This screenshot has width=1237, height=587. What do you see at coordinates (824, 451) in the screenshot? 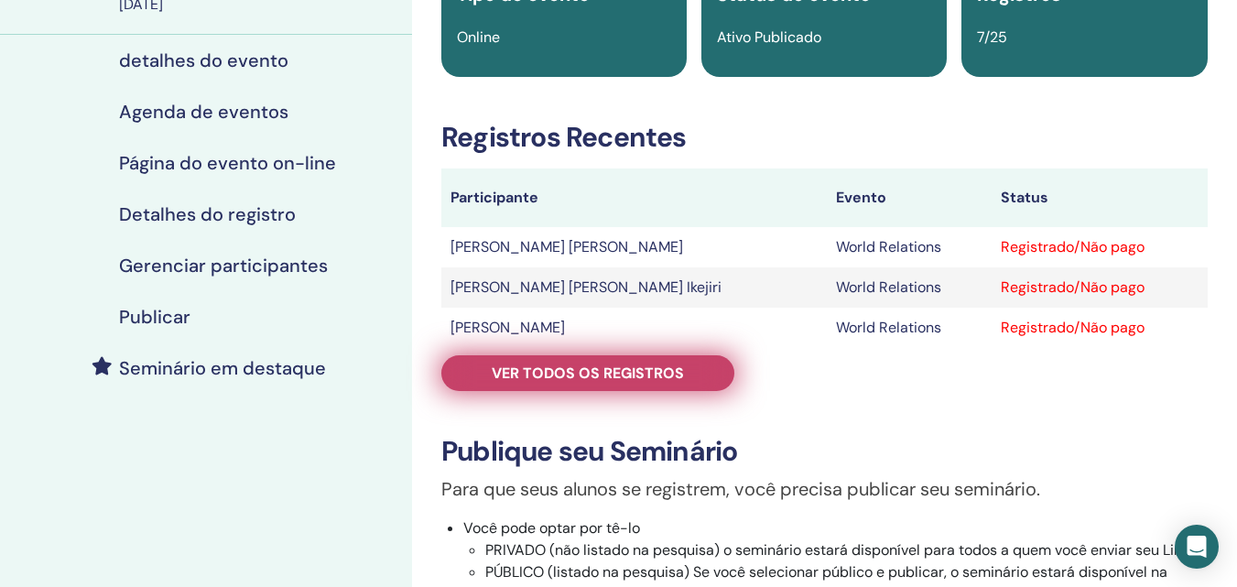
I see `h3: Publique seu Seminário` at bounding box center [824, 451].